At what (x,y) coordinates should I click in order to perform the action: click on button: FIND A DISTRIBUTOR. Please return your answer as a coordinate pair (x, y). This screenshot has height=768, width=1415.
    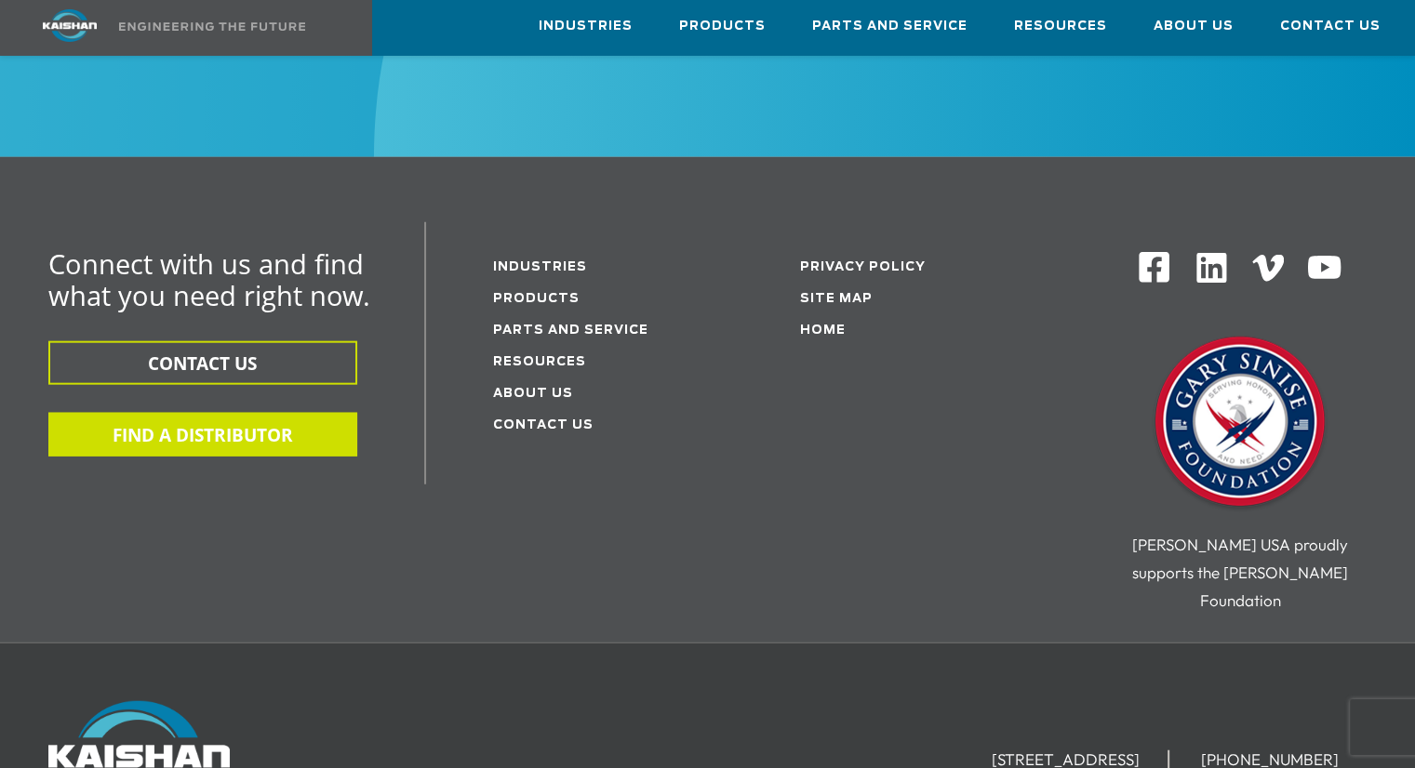
    Looking at the image, I should click on (203, 434).